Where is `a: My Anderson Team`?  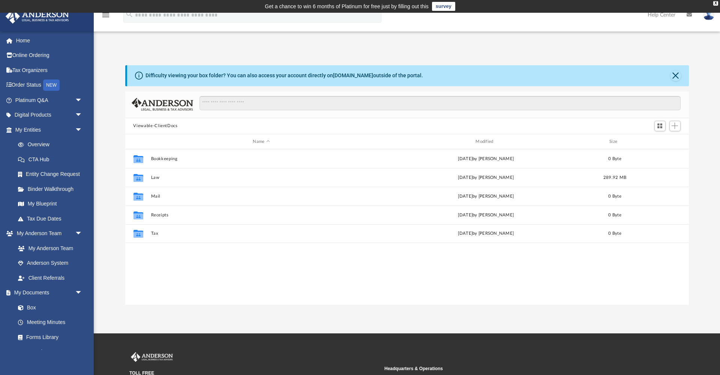 a: My Anderson Team is located at coordinates (48, 248).